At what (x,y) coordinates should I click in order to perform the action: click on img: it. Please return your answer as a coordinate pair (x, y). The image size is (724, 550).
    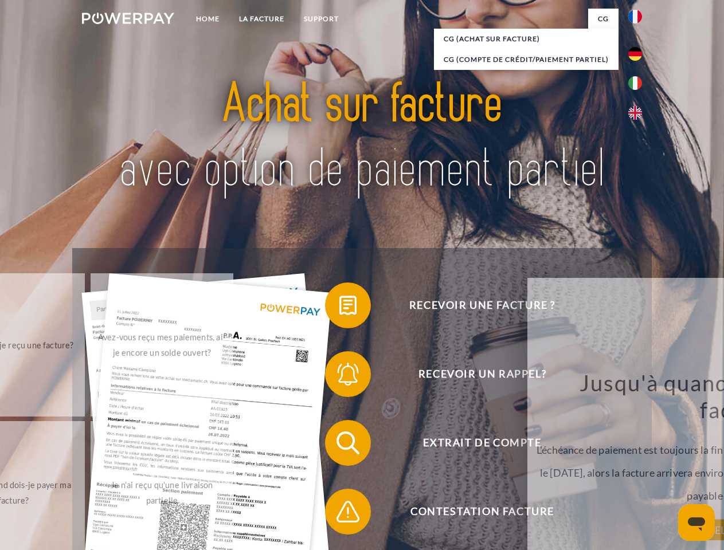
    Looking at the image, I should click on (635, 83).